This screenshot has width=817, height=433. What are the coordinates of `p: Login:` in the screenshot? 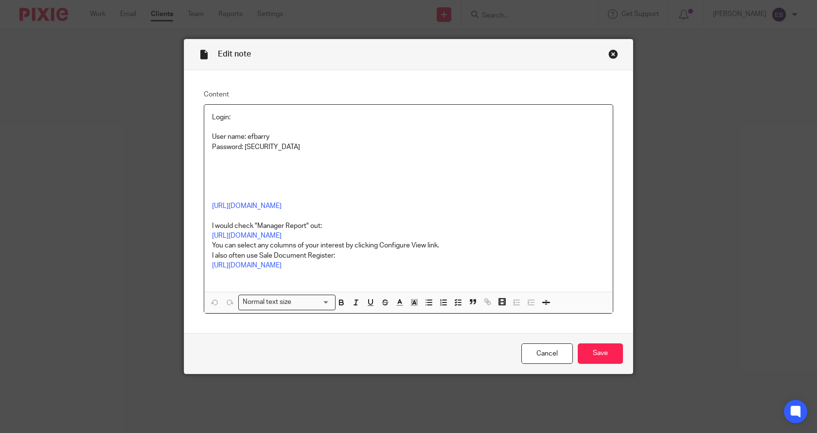 It's located at (409, 117).